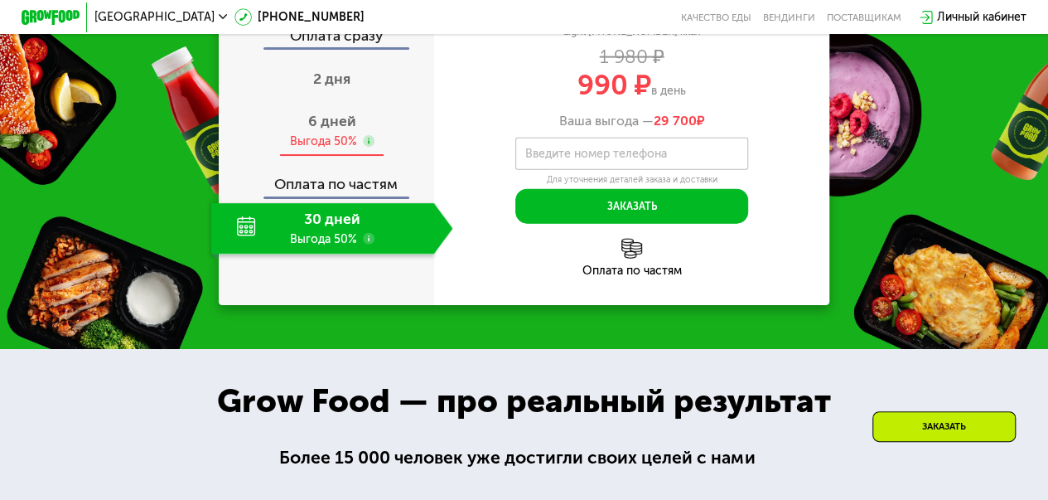  I want to click on label: Введите номер телефона, so click(595, 154).